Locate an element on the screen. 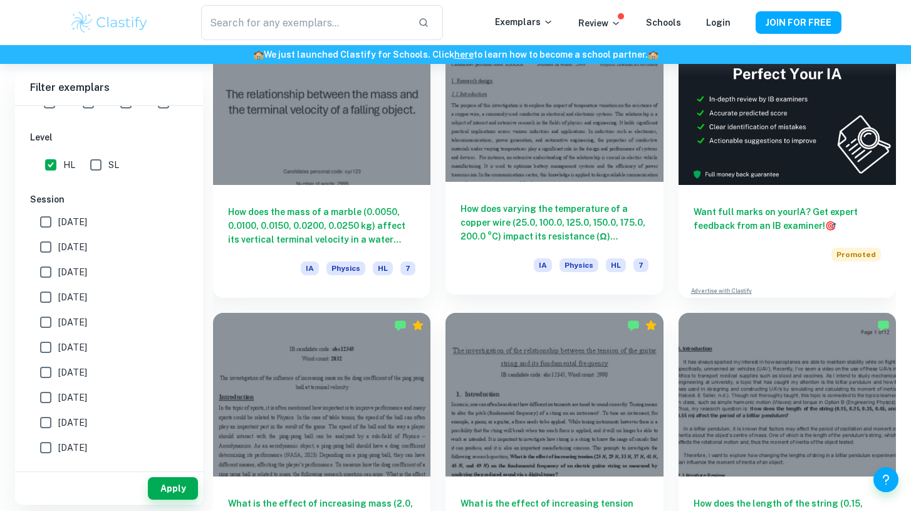 This screenshot has height=511, width=911. img: Clastify logo is located at coordinates (109, 23).